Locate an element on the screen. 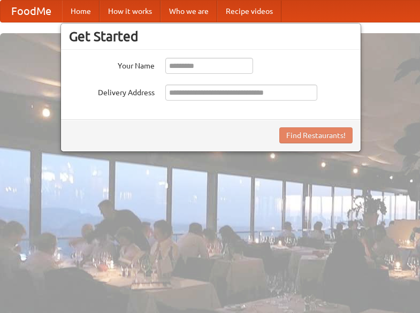 This screenshot has width=420, height=313. a: Home is located at coordinates (81, 11).